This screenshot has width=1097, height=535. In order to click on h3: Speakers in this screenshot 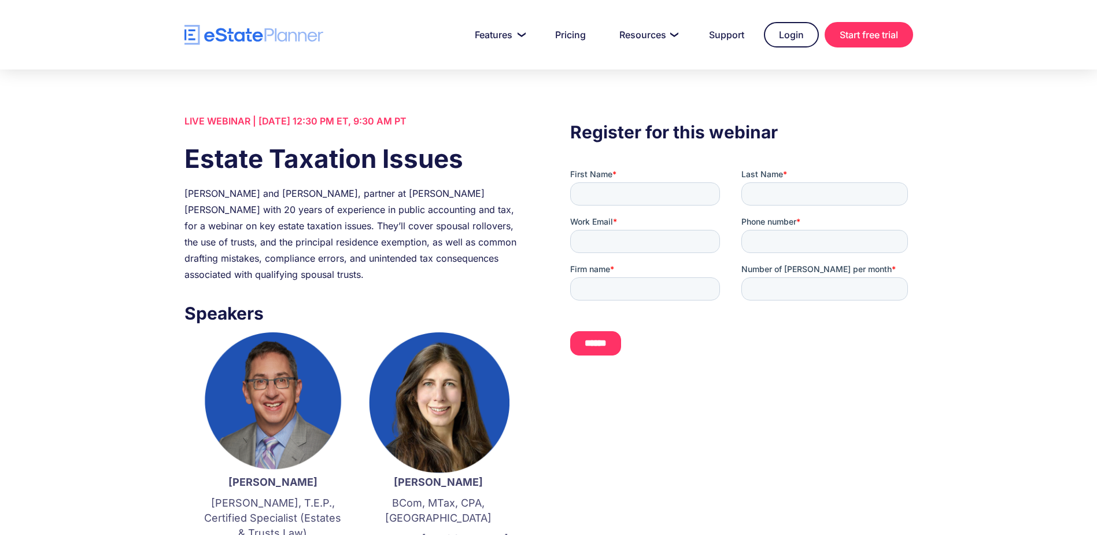, I will do `click(356, 313)`.